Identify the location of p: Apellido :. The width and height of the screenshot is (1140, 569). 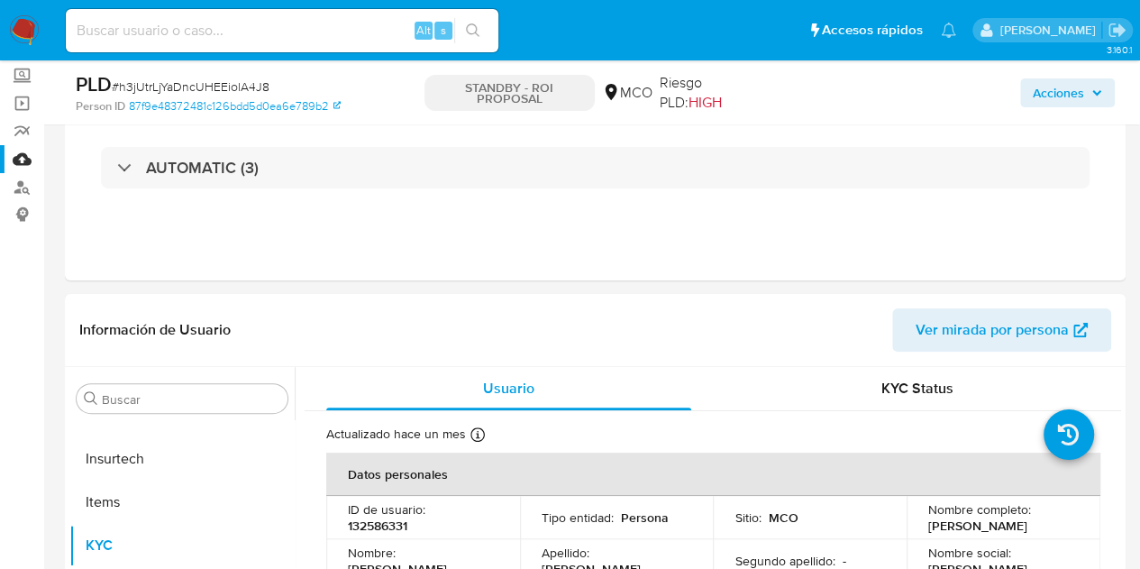
(565, 553).